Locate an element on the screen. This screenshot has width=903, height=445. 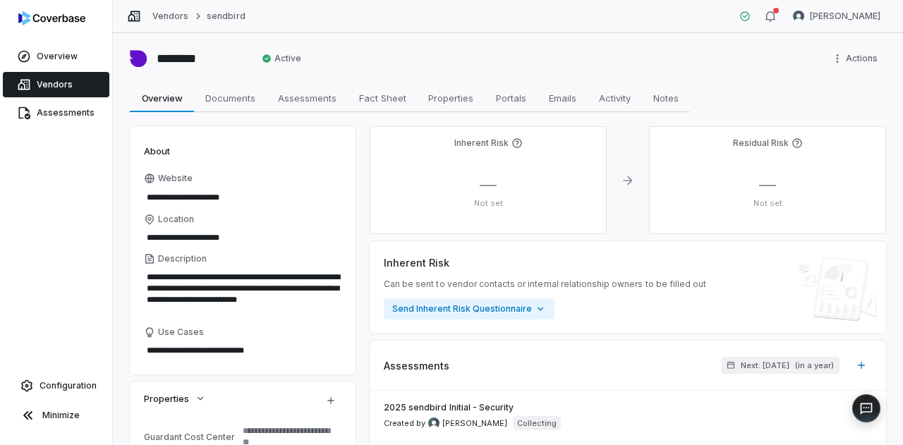
span: Location is located at coordinates (176, 219).